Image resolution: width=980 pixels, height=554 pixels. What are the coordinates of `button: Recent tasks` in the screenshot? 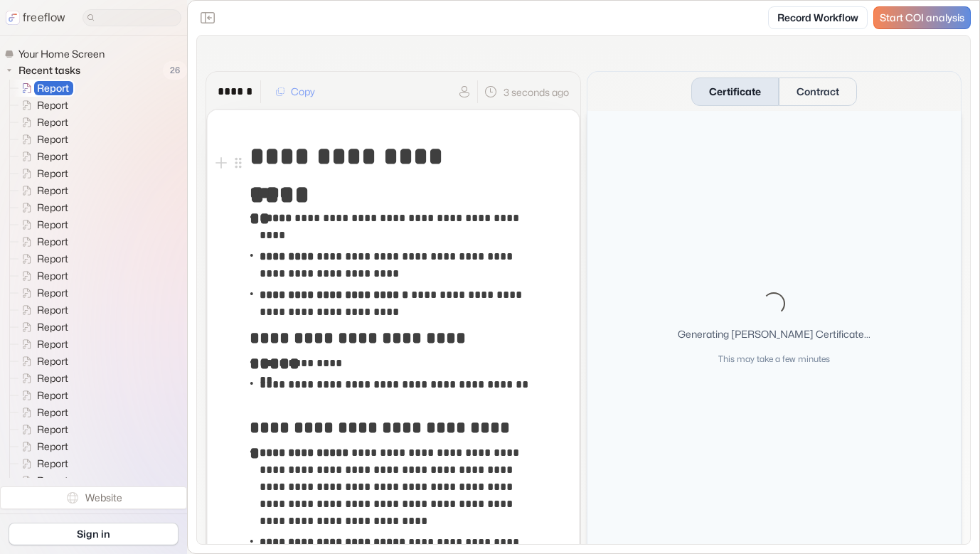 It's located at (45, 70).